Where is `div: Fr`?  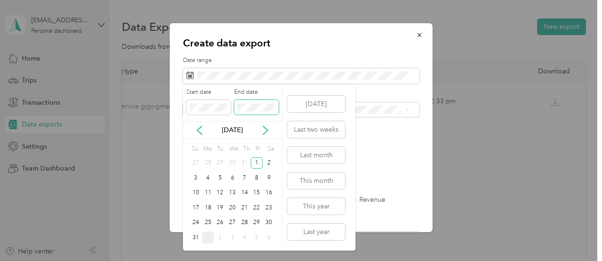
div: Fr is located at coordinates (258, 149).